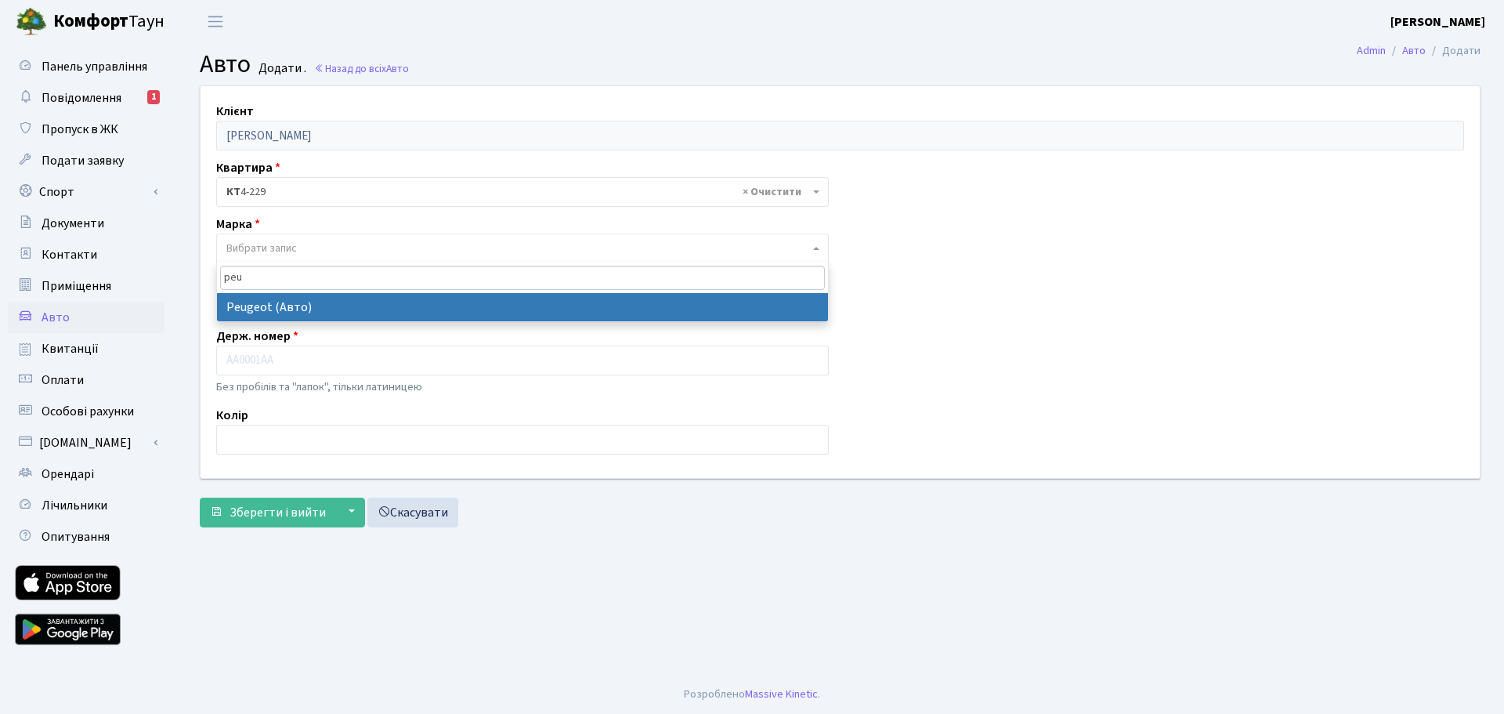  Describe the element at coordinates (81, 98) in the screenshot. I see `span: Повідомлення` at that location.